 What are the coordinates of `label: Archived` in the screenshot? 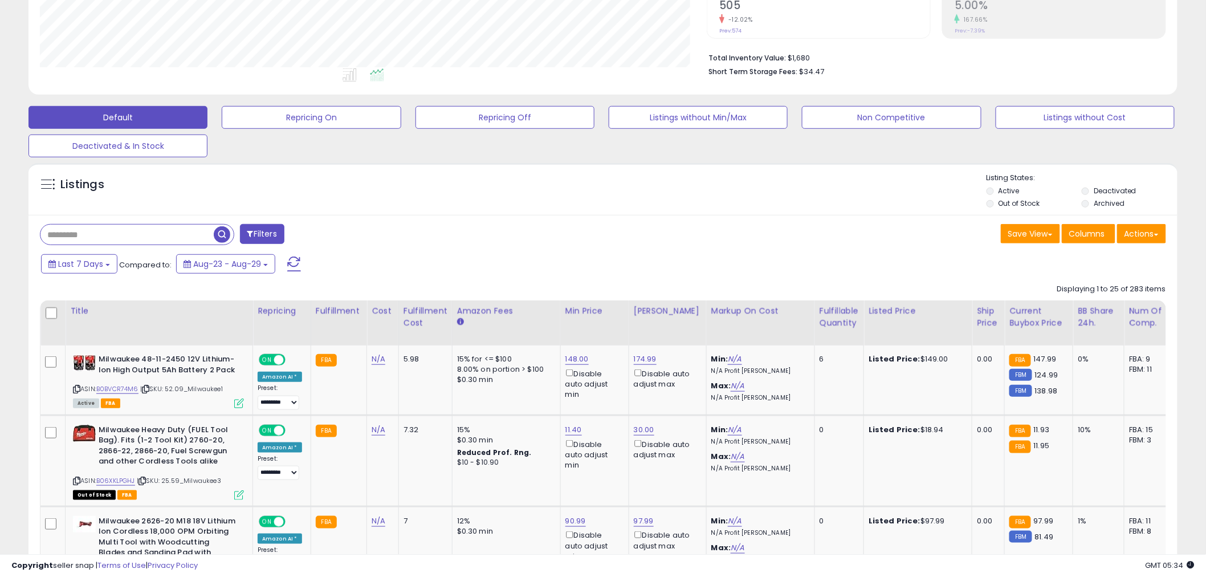 It's located at (1109, 203).